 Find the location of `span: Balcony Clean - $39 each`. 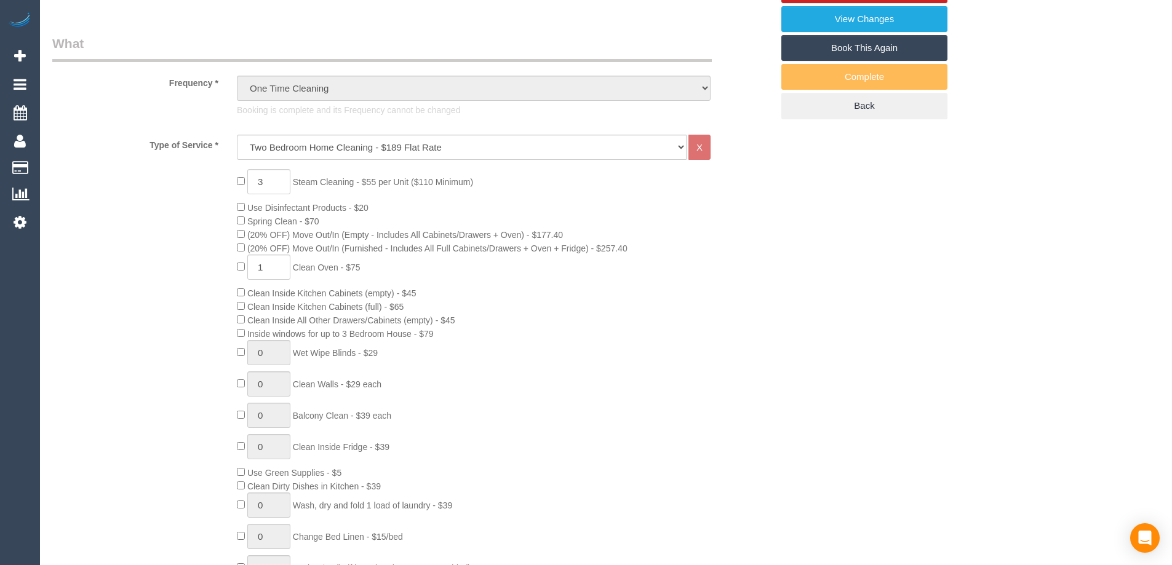

span: Balcony Clean - $39 each is located at coordinates (342, 416).